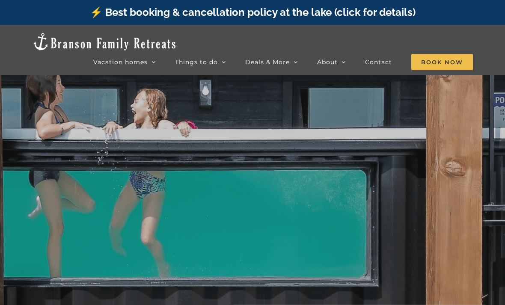  What do you see at coordinates (379, 62) in the screenshot?
I see `a: Contact` at bounding box center [379, 62].